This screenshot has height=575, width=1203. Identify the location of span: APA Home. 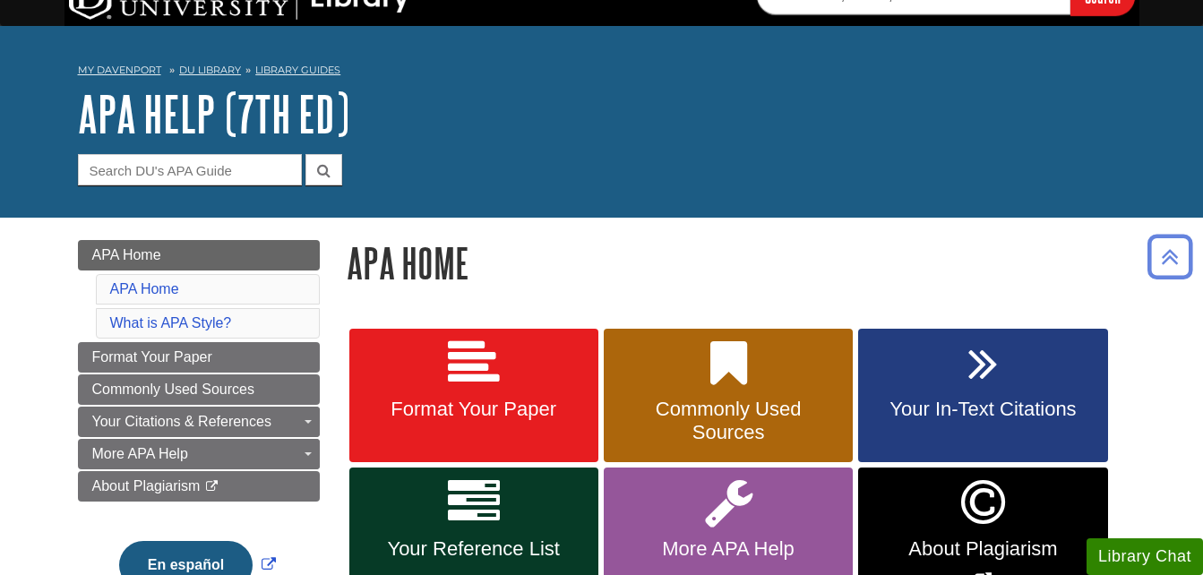
(126, 254).